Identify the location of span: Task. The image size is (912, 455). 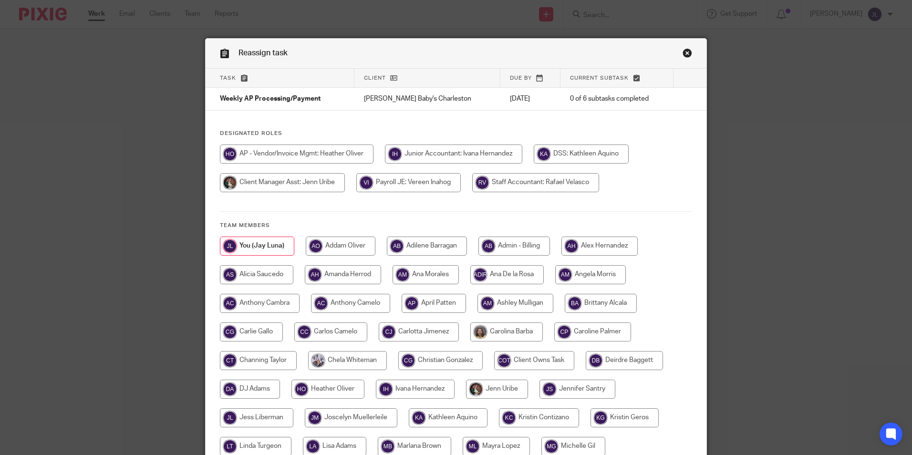
(228, 78).